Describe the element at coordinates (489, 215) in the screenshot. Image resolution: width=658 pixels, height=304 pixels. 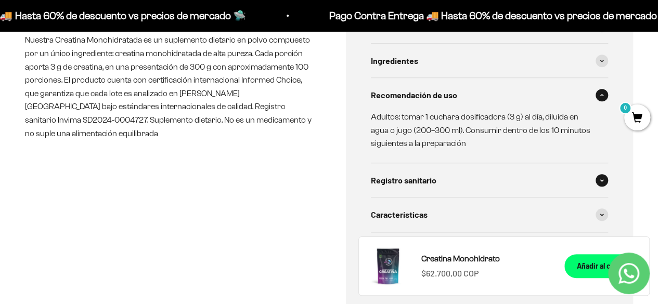
I see `summary: Características` at that location.